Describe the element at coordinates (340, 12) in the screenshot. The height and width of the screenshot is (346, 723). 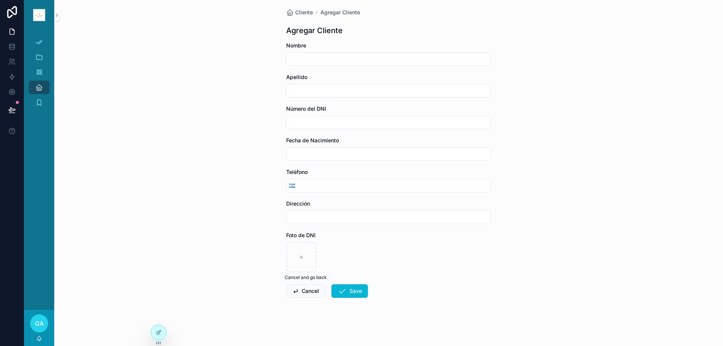
I see `span: Agregar Cliente` at that location.